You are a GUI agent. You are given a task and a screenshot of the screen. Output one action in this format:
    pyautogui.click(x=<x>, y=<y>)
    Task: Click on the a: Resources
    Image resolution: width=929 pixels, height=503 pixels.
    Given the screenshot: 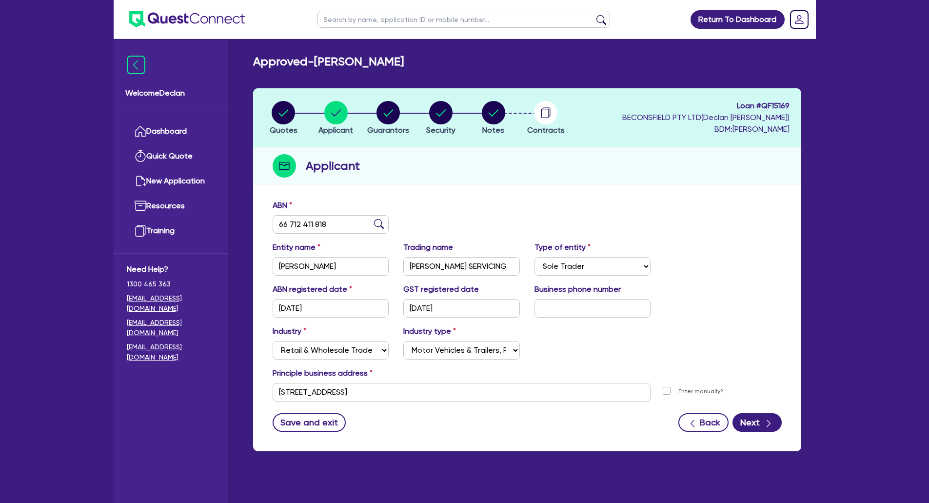 What is the action you would take?
    pyautogui.click(x=171, y=206)
    